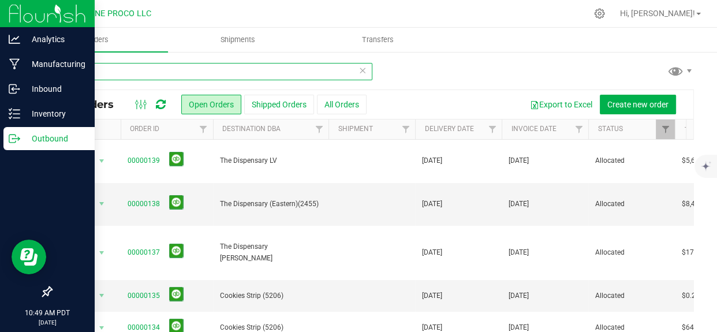 This screenshot has width=717, height=332. I want to click on inline-svg: Analytics, so click(14, 39).